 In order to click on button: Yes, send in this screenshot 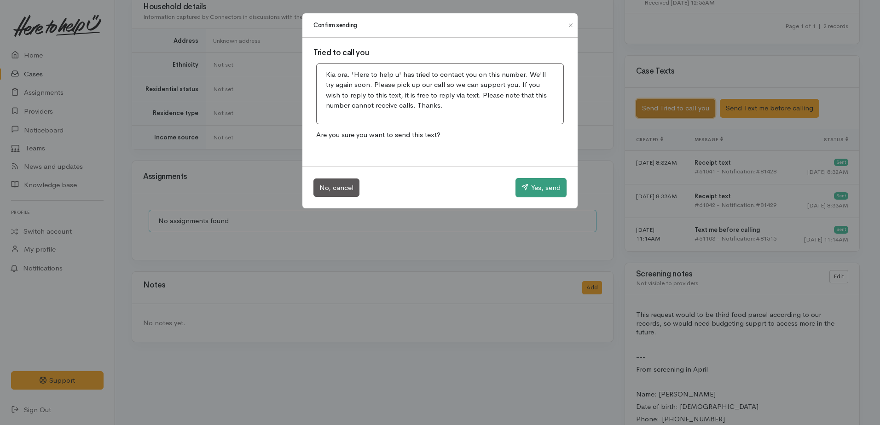, I will do `click(541, 188)`.